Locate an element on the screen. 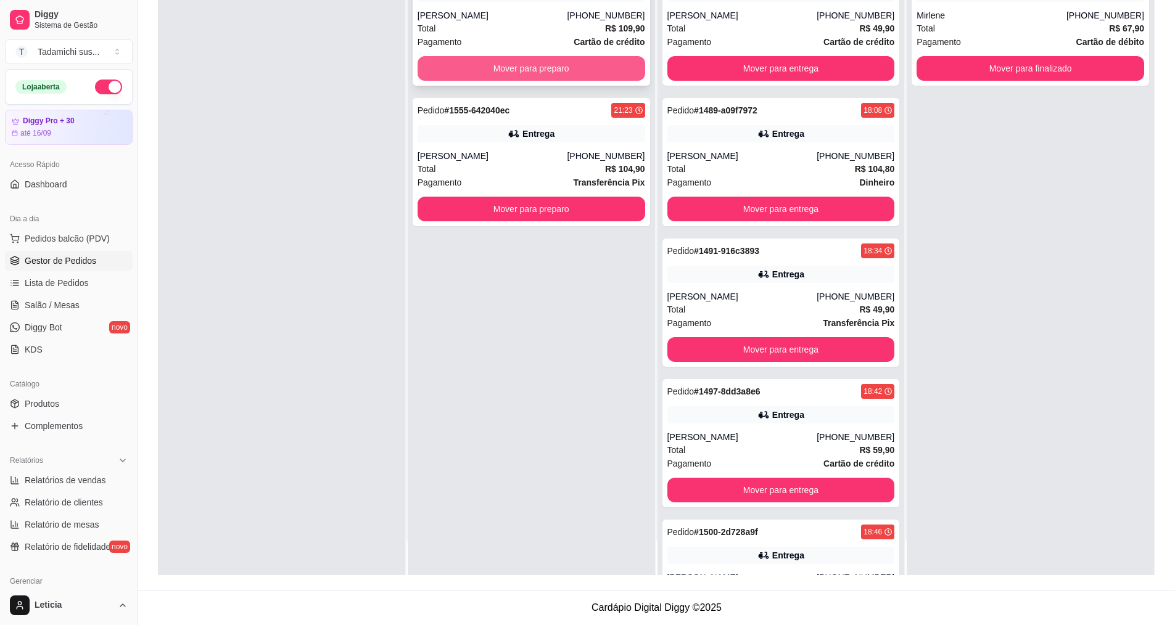 This screenshot has width=1175, height=625. div: Loja aberta is located at coordinates (41, 87).